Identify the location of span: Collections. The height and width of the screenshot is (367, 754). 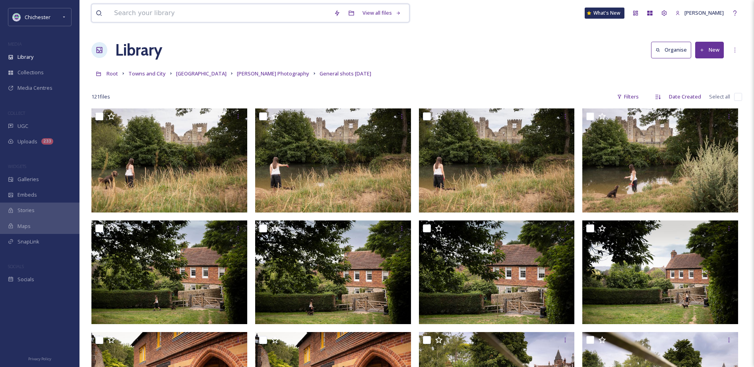
(31, 72).